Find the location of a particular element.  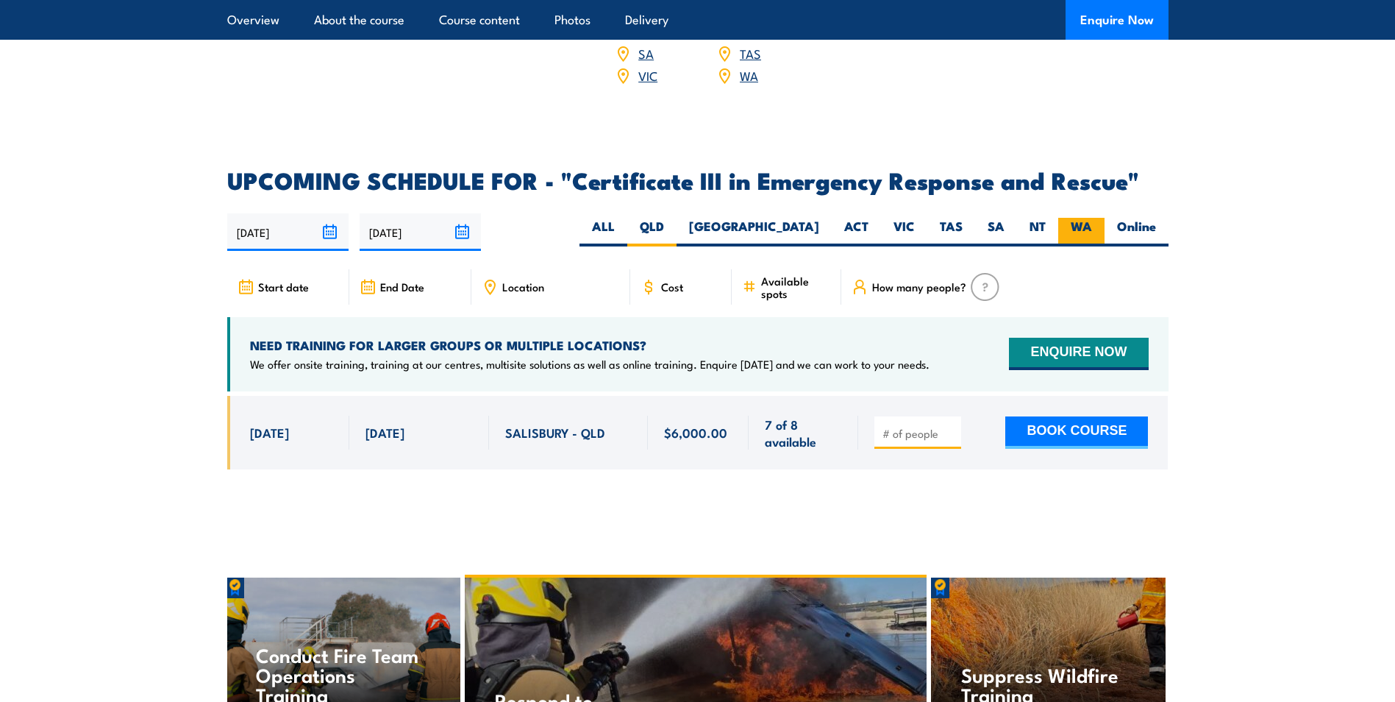

button: BOOK COURSE is located at coordinates (1077, 432).